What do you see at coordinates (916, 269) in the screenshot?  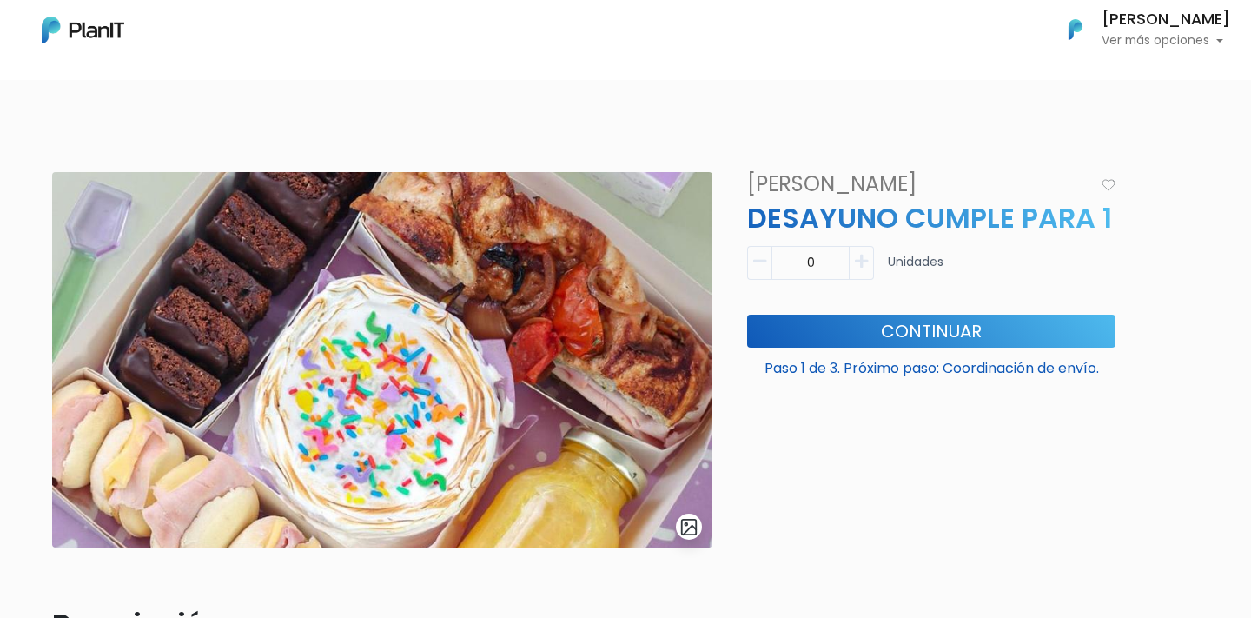 I see `p: Unidades` at bounding box center [916, 269].